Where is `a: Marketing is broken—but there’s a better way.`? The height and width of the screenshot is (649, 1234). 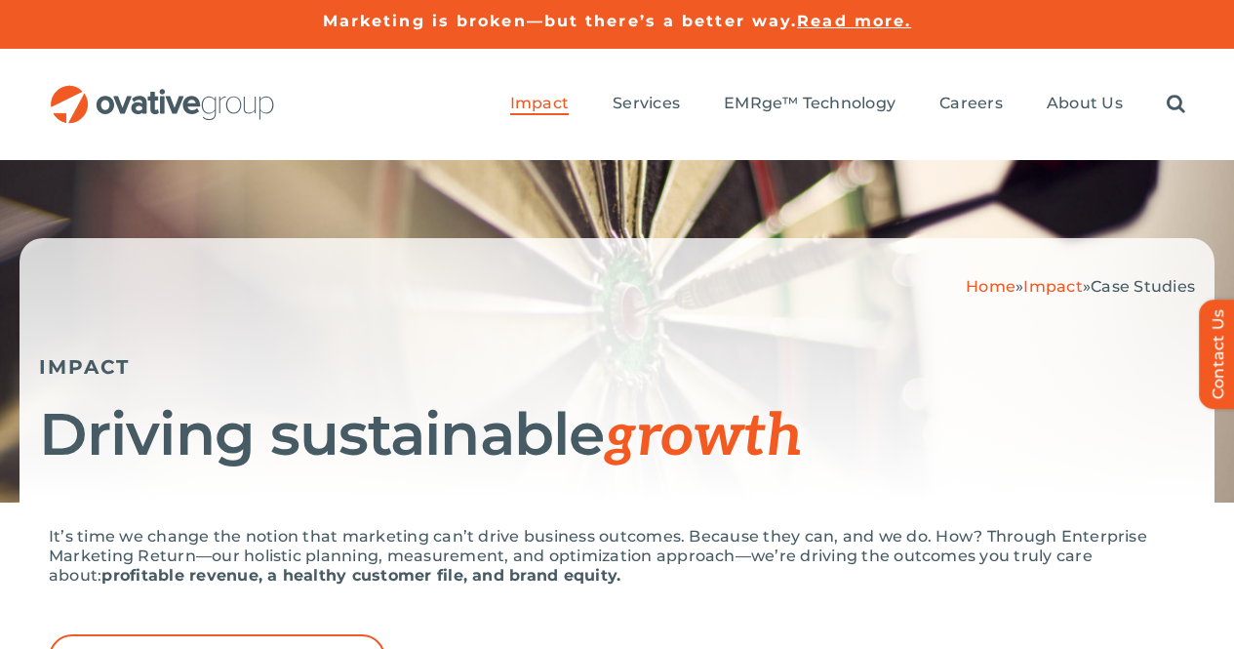 a: Marketing is broken—but there’s a better way. is located at coordinates (560, 20).